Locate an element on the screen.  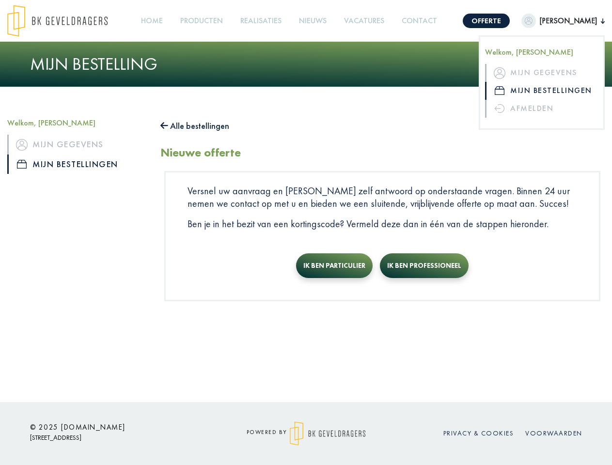
a: Privacy & cookies is located at coordinates (479, 433).